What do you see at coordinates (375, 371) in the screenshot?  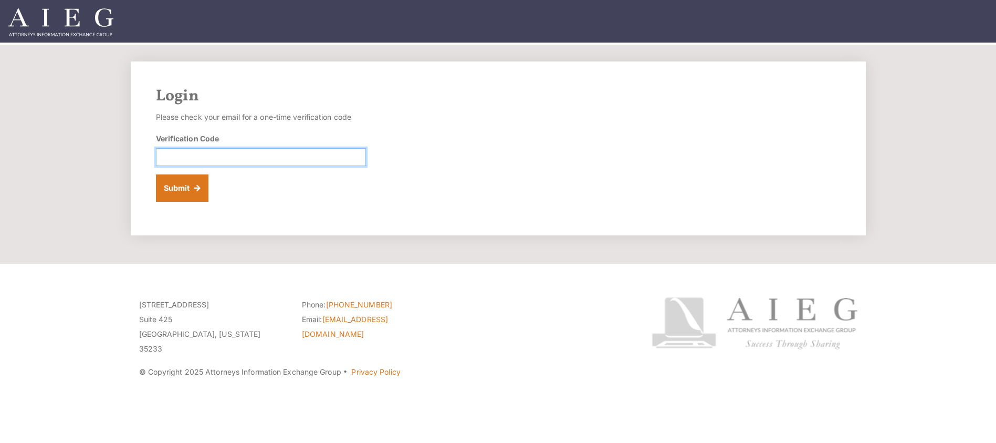 I see `a: Privacy Policy` at bounding box center [375, 371].